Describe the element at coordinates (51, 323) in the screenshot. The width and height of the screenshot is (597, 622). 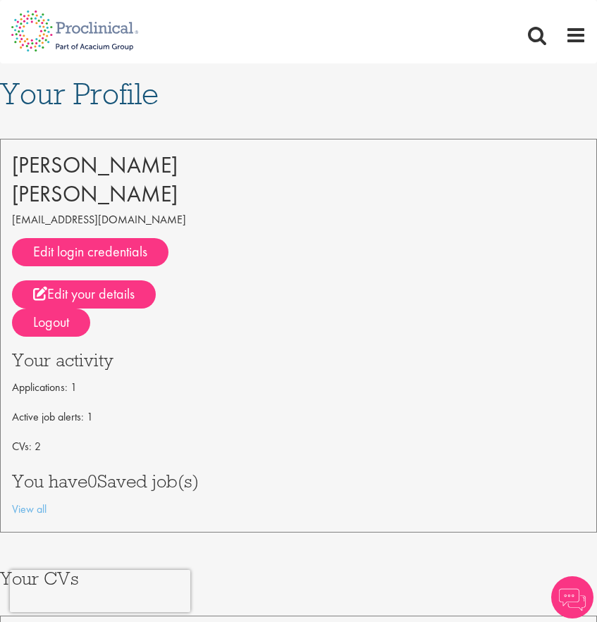
I see `div: Logout` at that location.